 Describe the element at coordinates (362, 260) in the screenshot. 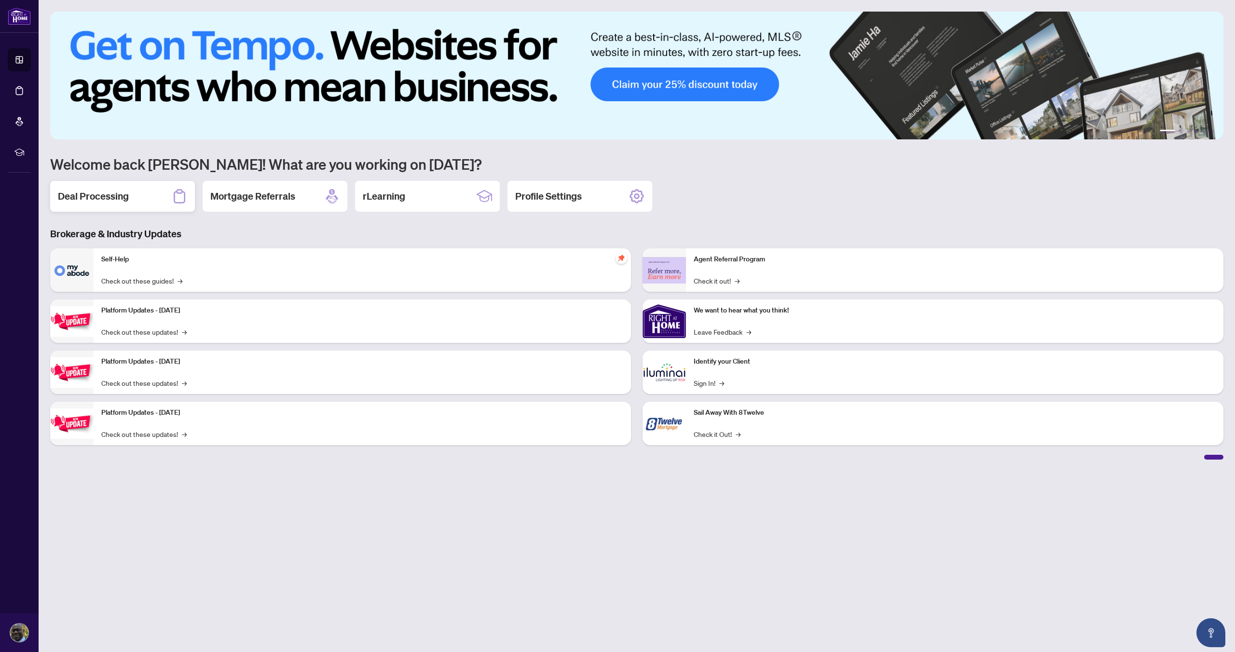

I see `p: Self-Help` at that location.